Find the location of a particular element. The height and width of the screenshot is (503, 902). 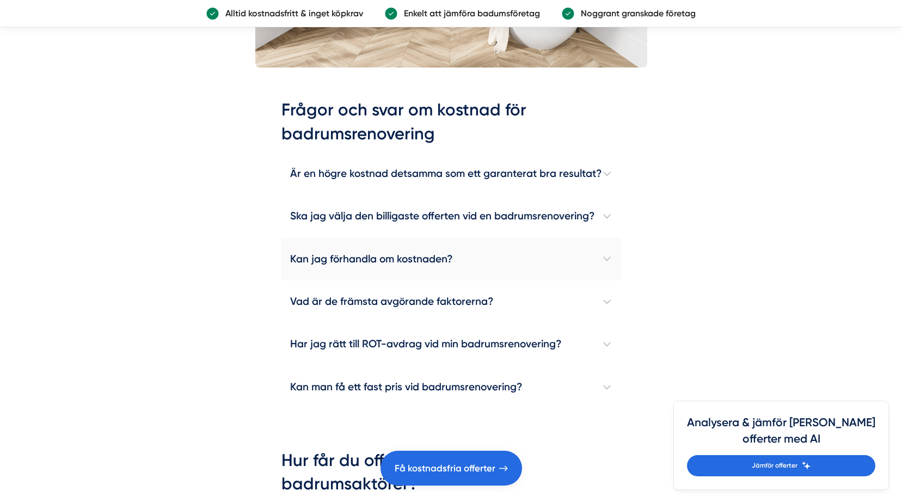

a: Få kostnadsfria offerter is located at coordinates (451, 468).